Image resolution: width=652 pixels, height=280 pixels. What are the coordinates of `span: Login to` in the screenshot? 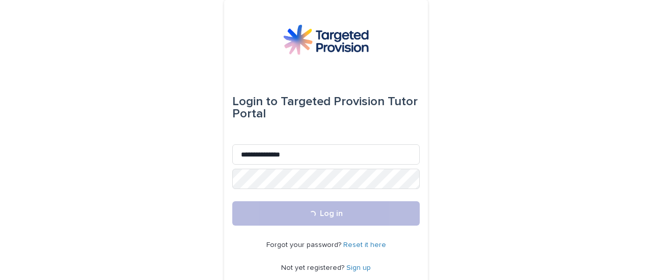 It's located at (255, 102).